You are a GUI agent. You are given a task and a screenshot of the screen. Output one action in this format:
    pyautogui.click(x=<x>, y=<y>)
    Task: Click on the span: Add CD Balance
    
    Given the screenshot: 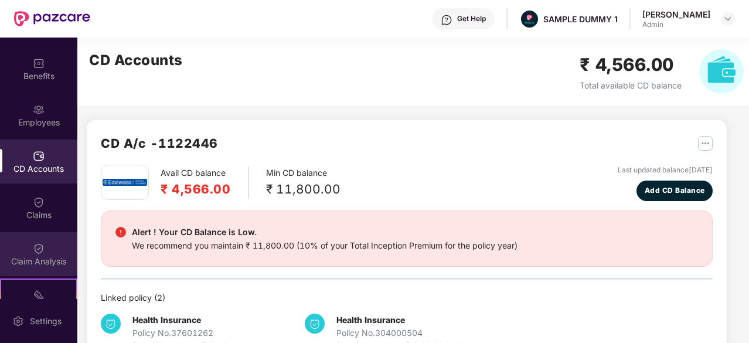 What is the action you would take?
    pyautogui.click(x=675, y=190)
    